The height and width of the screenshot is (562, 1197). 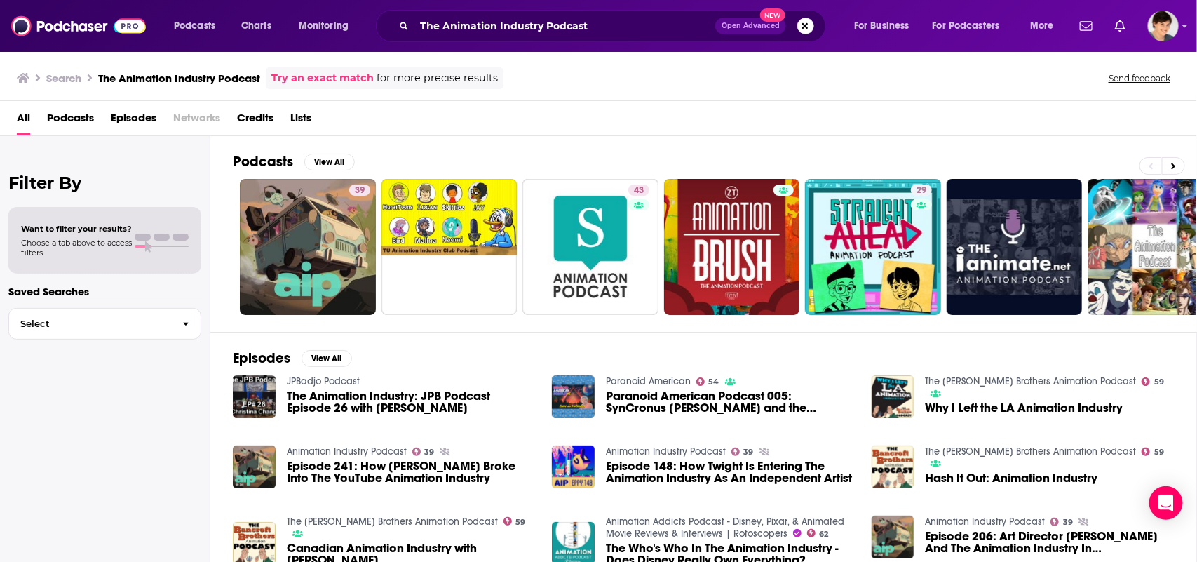 I want to click on span: 54, so click(x=714, y=382).